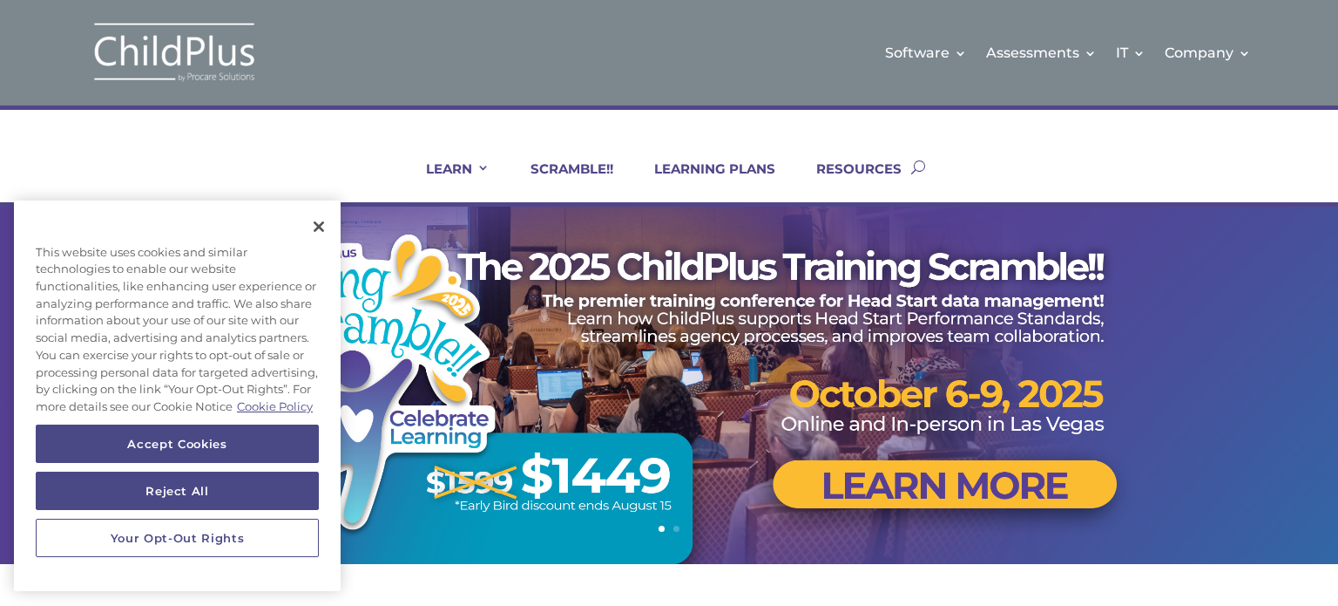  Describe the element at coordinates (661, 528) in the screenshot. I see `a: 1` at that location.